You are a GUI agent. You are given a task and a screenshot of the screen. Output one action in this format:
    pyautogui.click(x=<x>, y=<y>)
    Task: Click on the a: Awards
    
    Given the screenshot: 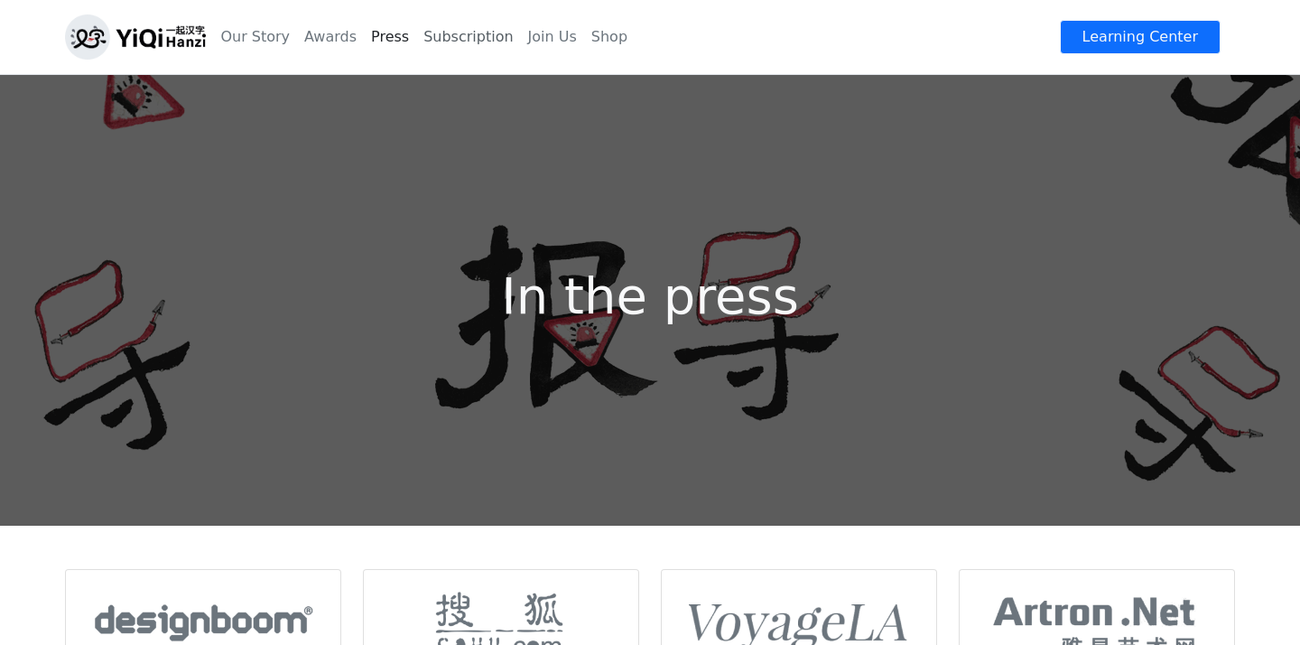 What is the action you would take?
    pyautogui.click(x=330, y=37)
    